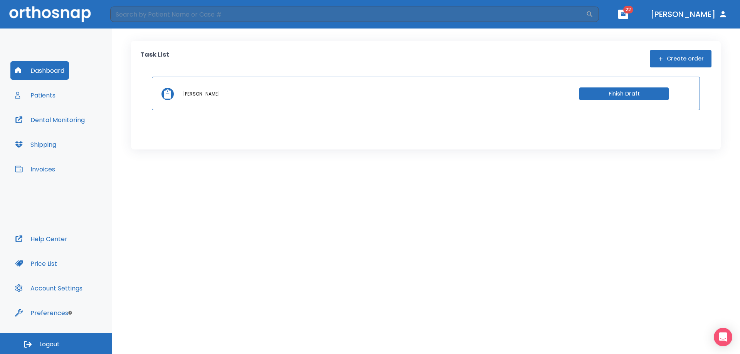  What do you see at coordinates (70, 313) in the screenshot?
I see `div: Tooltip anchor` at bounding box center [70, 313].